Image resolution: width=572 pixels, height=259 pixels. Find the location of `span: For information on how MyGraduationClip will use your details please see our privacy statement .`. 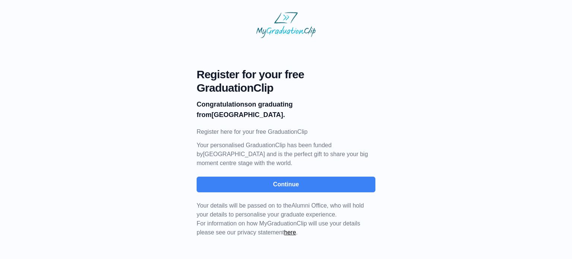

span: For information on how MyGraduationClip will use your details please see our privacy statement . is located at coordinates (280, 218).